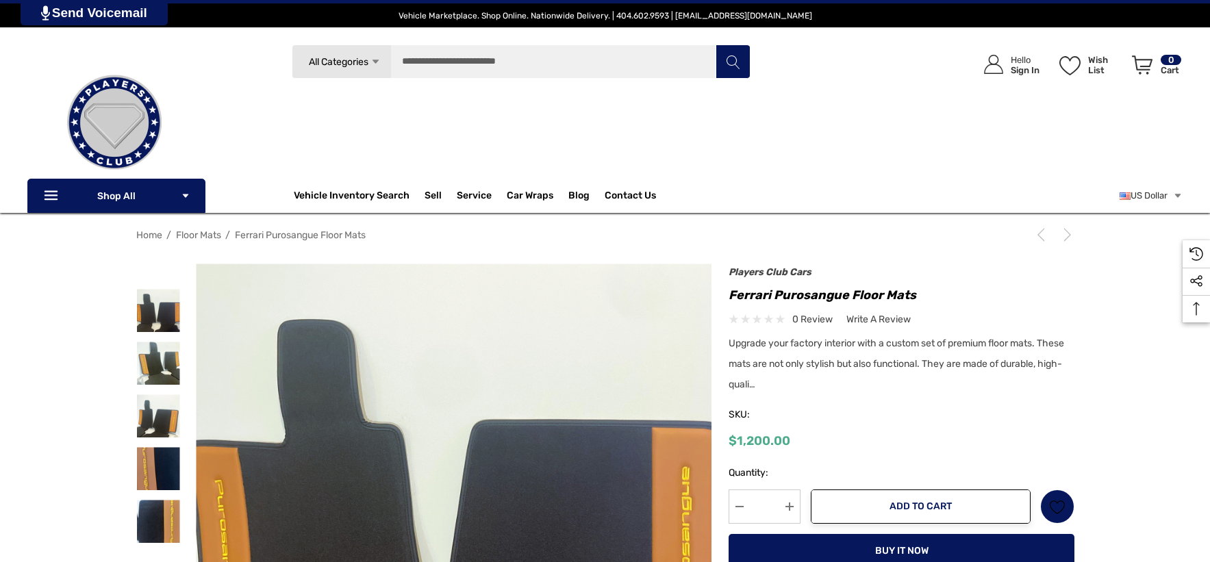  Describe the element at coordinates (760, 441) in the screenshot. I see `span: $1,200.00` at that location.